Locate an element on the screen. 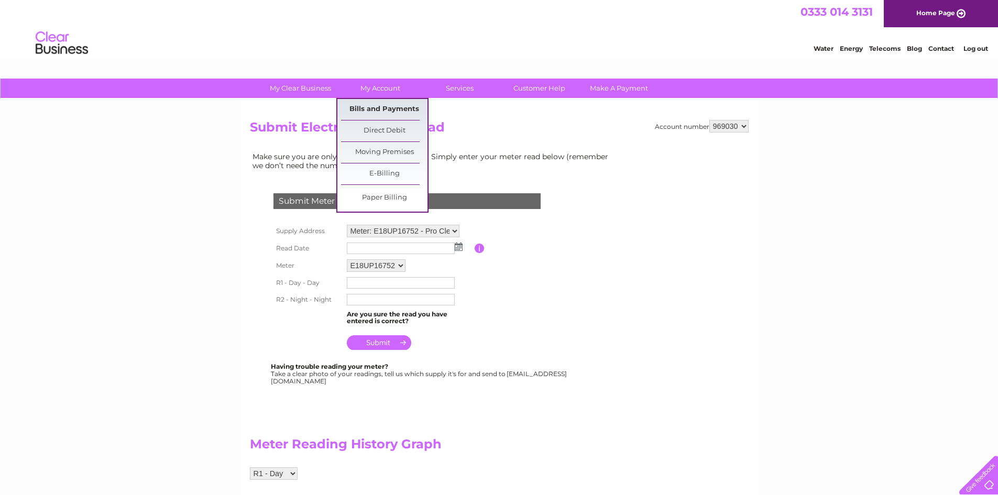 The image size is (998, 495). a: Customer Help is located at coordinates (539, 88).